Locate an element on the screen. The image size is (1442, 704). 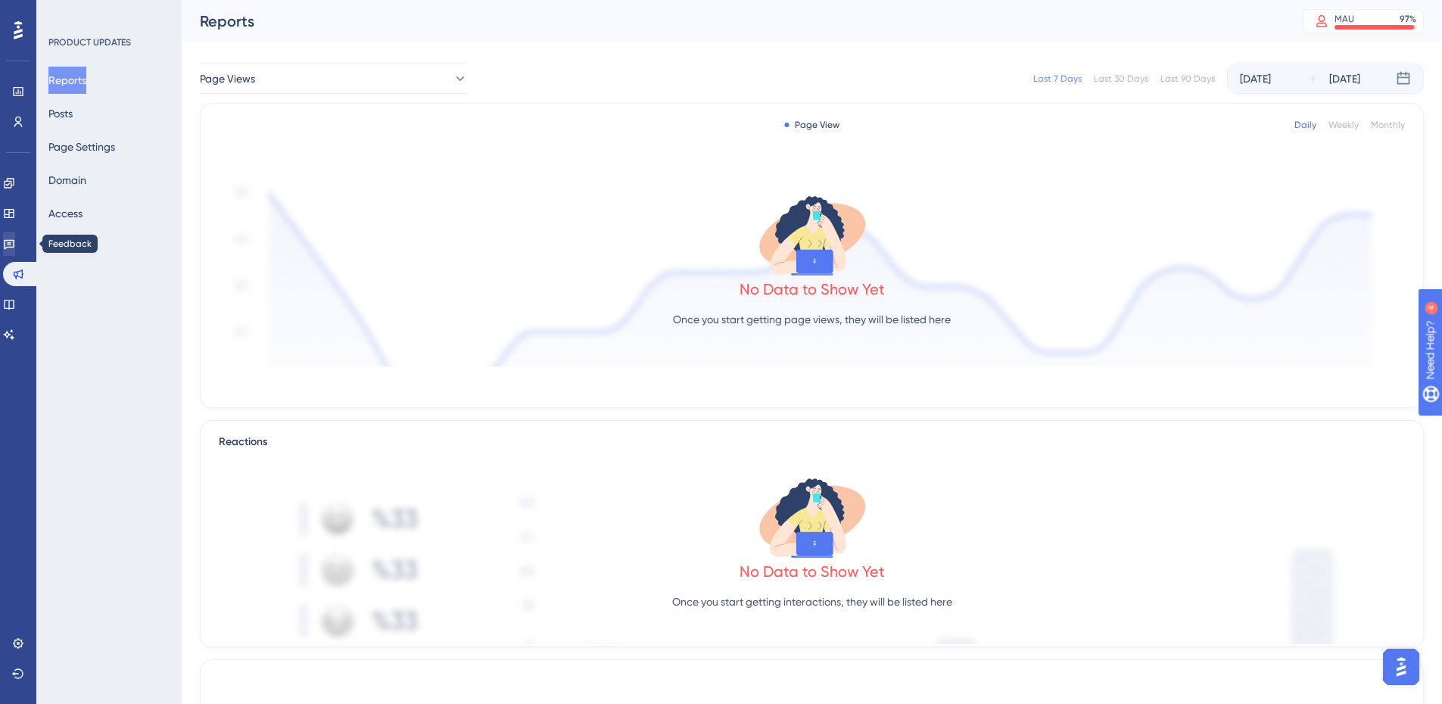
div: Last 7 Days is located at coordinates (1058, 79).